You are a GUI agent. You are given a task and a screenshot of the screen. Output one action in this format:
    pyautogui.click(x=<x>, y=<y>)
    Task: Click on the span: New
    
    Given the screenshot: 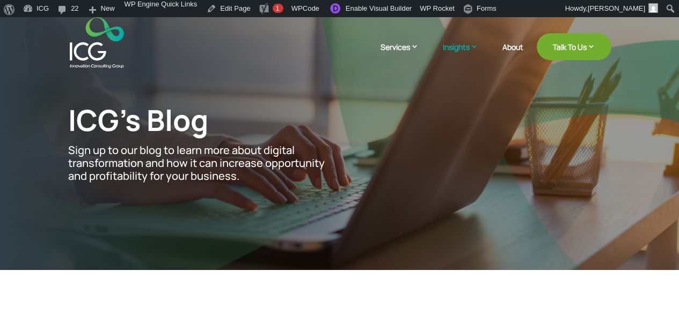 What is the action you would take?
    pyautogui.click(x=108, y=13)
    